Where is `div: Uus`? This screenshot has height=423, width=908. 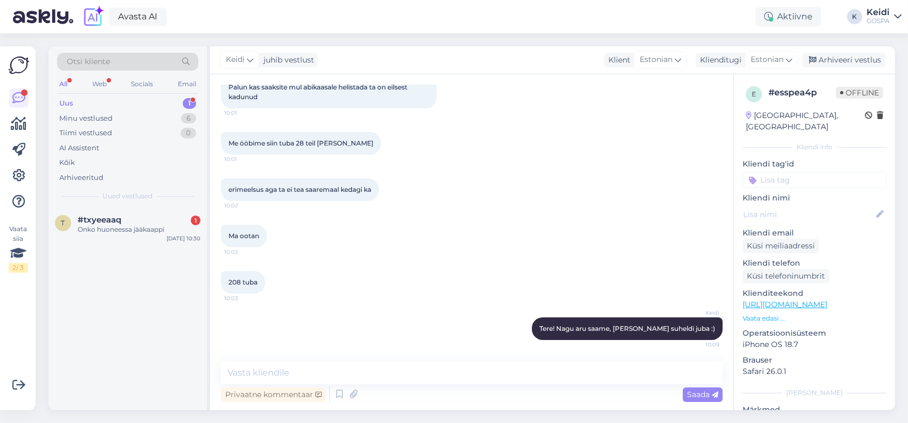 div: Uus is located at coordinates (66, 104).